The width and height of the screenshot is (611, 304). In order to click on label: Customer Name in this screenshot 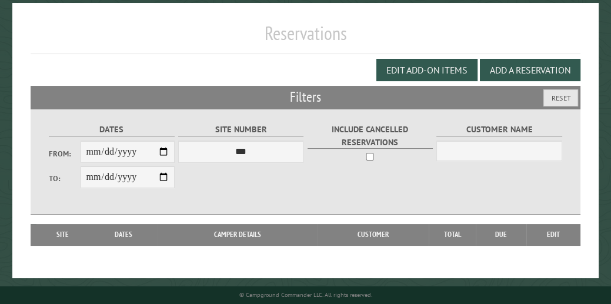, I will do `click(498, 129)`.